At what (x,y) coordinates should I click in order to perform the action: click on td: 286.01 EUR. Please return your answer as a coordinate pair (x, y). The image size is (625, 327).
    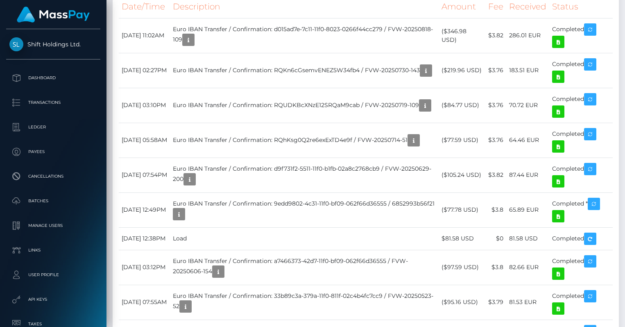
    Looking at the image, I should click on (528, 35).